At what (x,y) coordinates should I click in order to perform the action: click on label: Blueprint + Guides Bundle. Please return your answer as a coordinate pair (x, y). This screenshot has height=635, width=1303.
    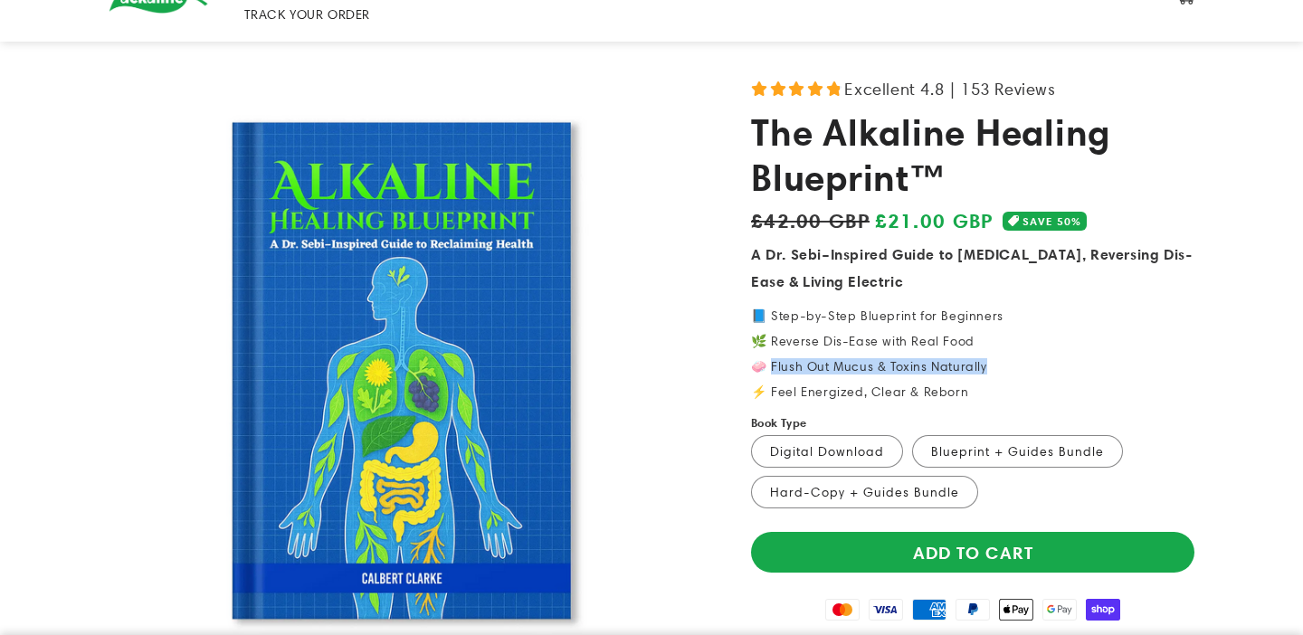
    Looking at the image, I should click on (1017, 451).